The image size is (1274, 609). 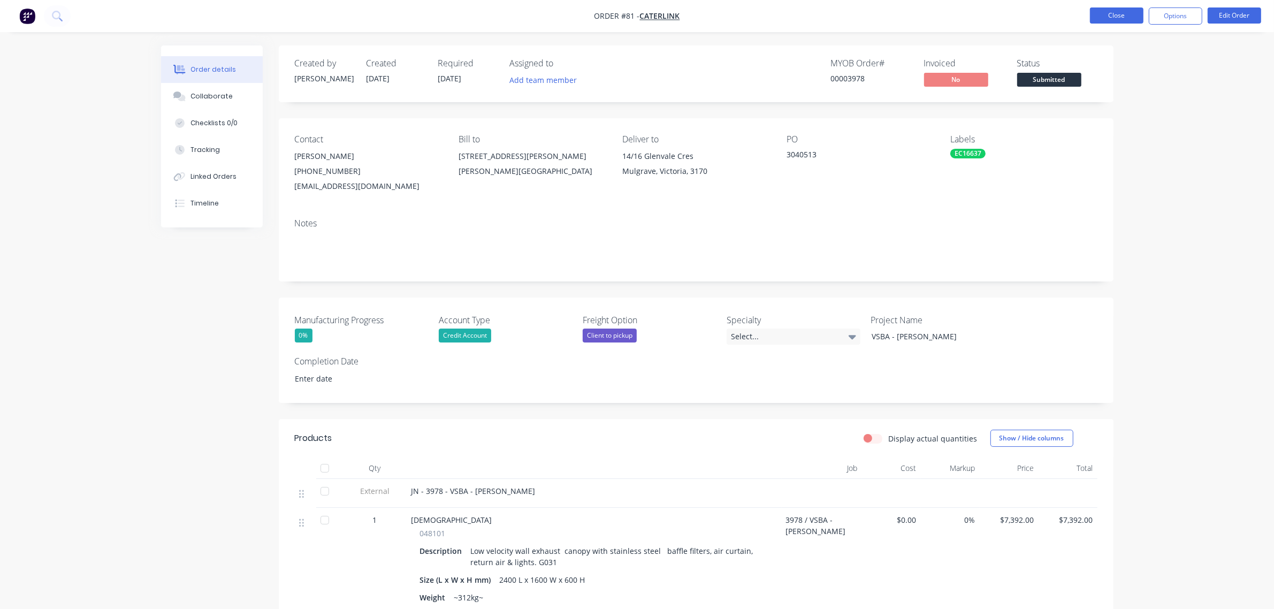 I want to click on span: 048101, so click(x=433, y=533).